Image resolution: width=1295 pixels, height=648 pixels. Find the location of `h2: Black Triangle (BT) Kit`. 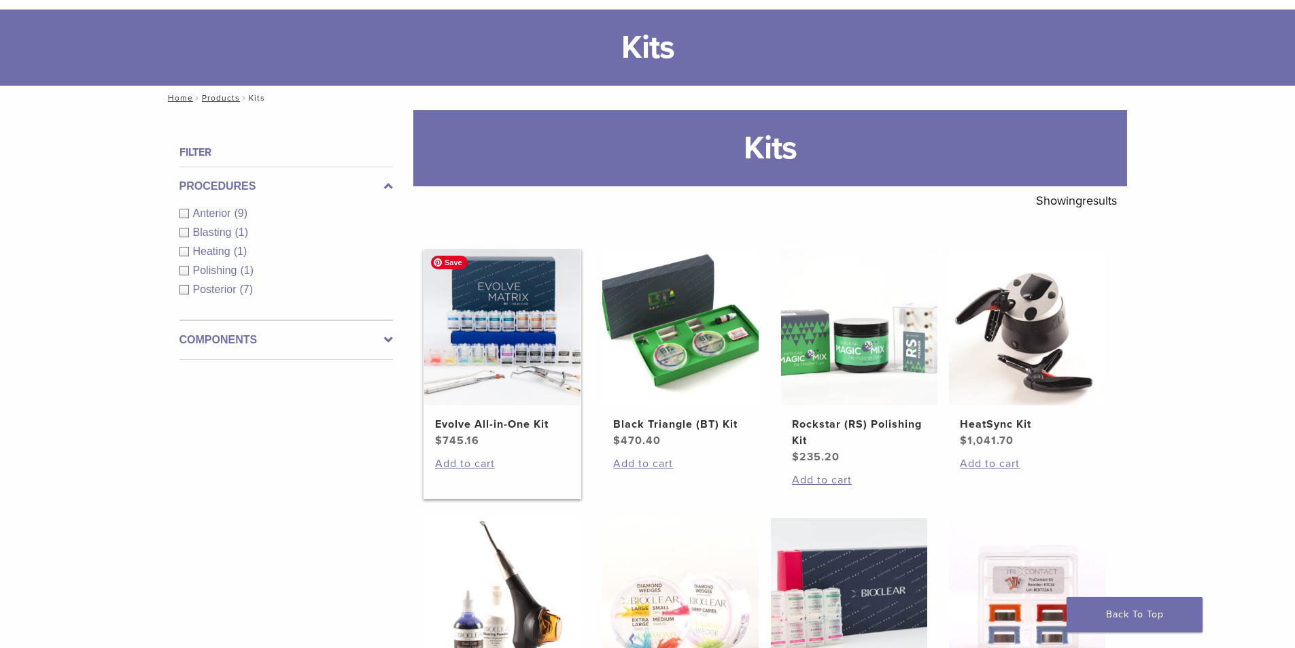

h2: Black Triangle (BT) Kit is located at coordinates (680, 424).